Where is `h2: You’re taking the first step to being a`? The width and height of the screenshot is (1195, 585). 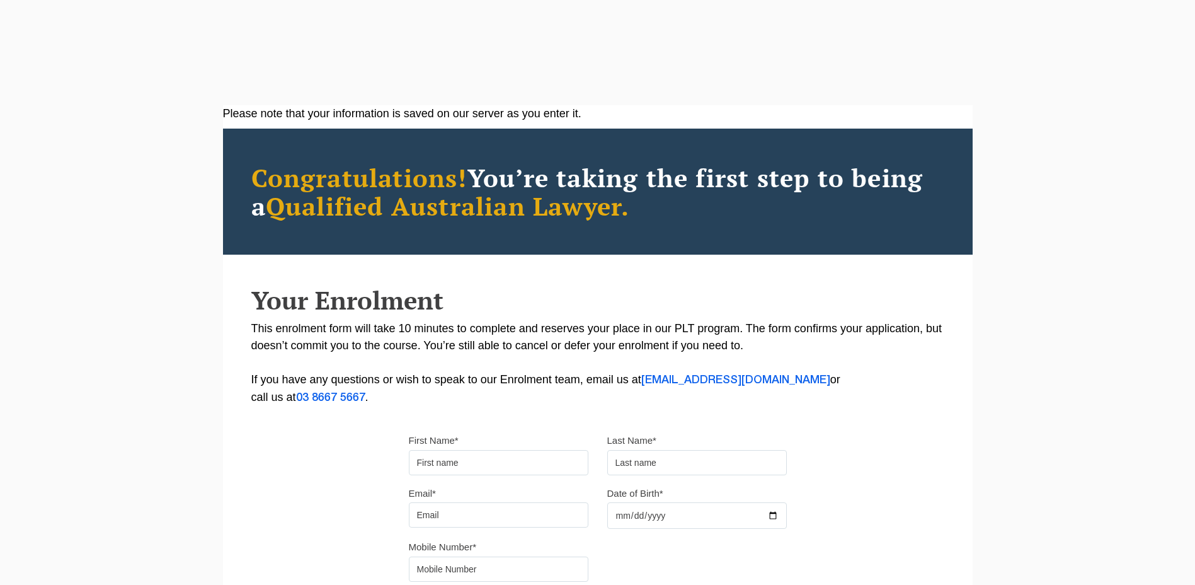
h2: You’re taking the first step to being a is located at coordinates (598, 192).